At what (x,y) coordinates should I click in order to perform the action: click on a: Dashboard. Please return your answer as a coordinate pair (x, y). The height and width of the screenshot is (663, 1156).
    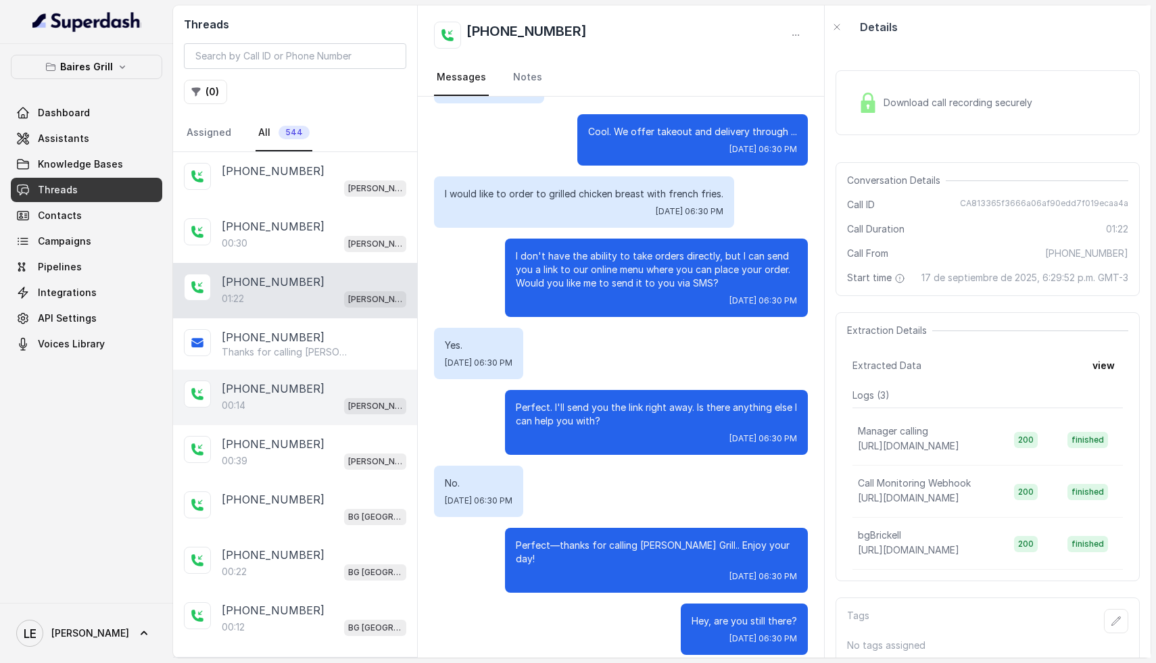
    Looking at the image, I should click on (87, 113).